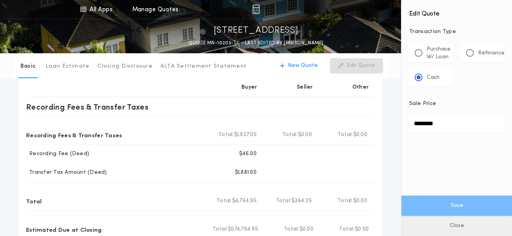 Image resolution: width=512 pixels, height=236 pixels. I want to click on button: Close, so click(456, 226).